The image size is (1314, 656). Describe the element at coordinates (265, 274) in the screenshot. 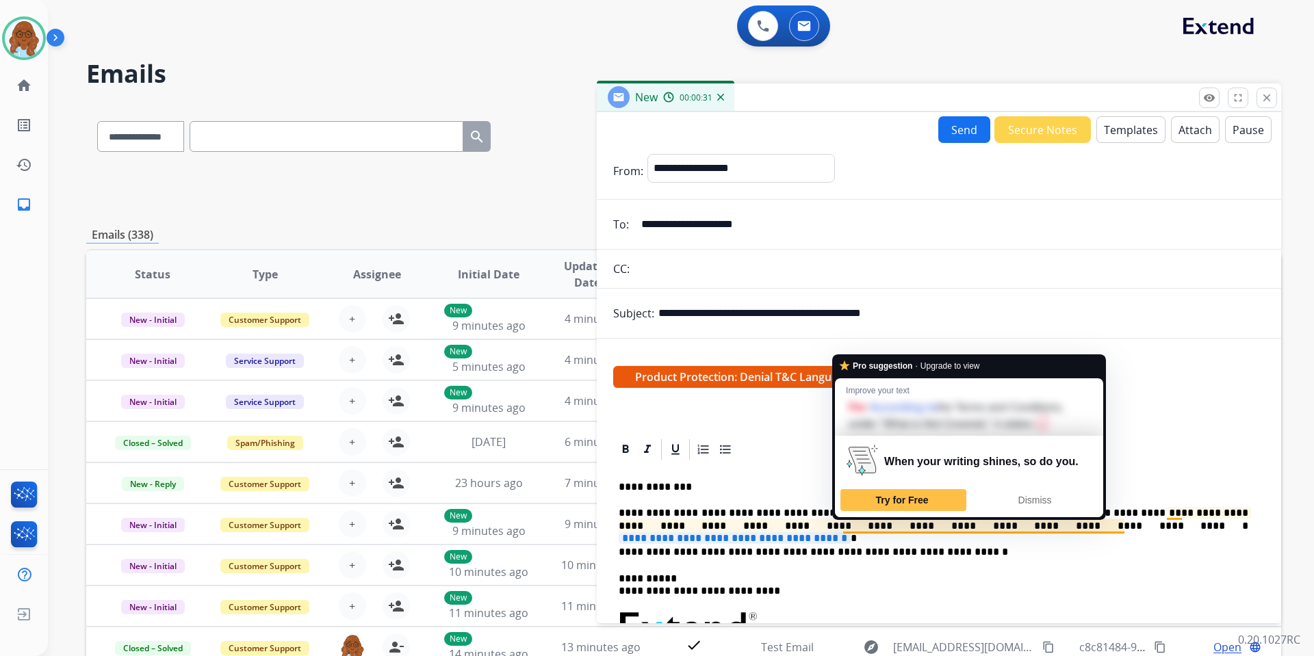

I see `span: Type` at that location.